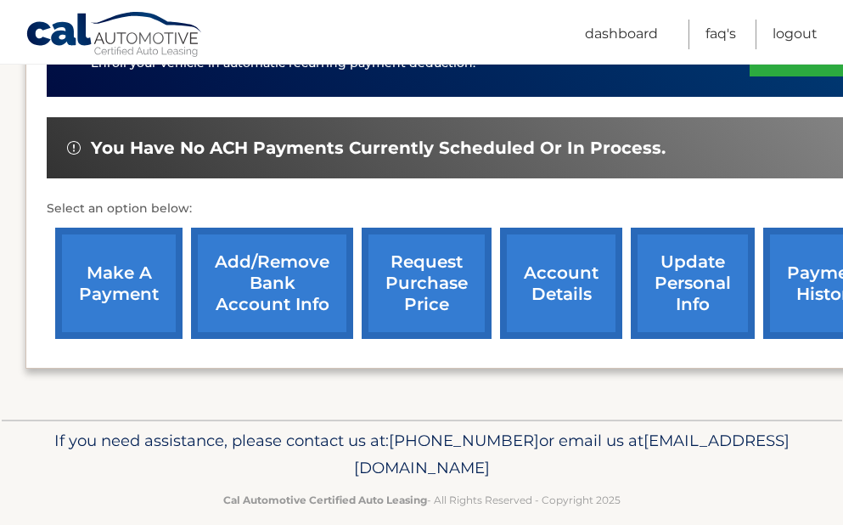 The width and height of the screenshot is (843, 525). What do you see at coordinates (721, 34) in the screenshot?
I see `a: FAQ's` at bounding box center [721, 34].